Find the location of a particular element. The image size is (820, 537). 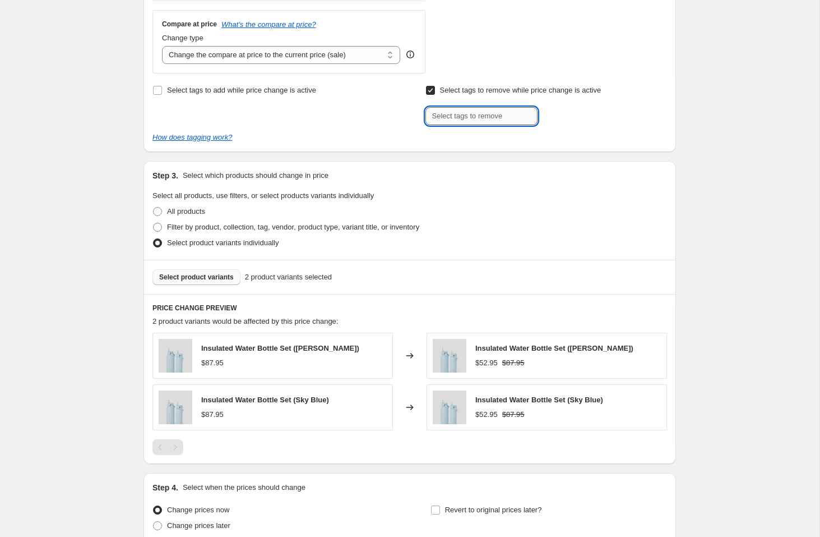

span: Select all products, use filters, or select products variants individually is located at coordinates (263, 195).